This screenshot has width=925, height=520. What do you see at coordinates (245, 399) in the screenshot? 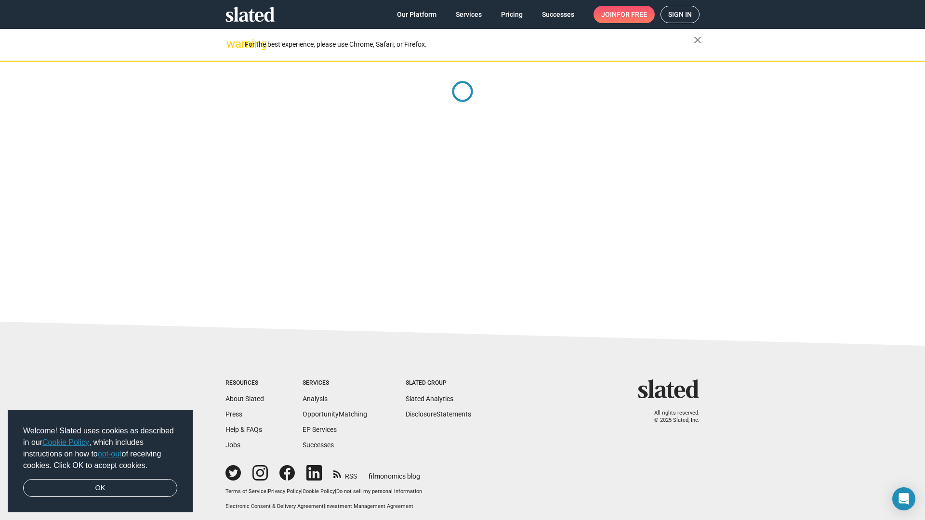
I see `a: About Slated` at bounding box center [245, 399].